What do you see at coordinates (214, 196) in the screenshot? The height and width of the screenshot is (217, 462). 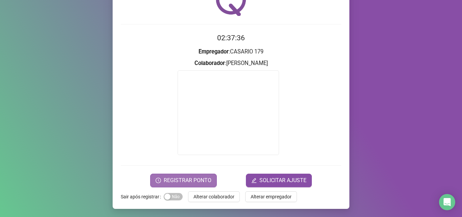 I see `button: Alterar colaborador` at bounding box center [214, 196].